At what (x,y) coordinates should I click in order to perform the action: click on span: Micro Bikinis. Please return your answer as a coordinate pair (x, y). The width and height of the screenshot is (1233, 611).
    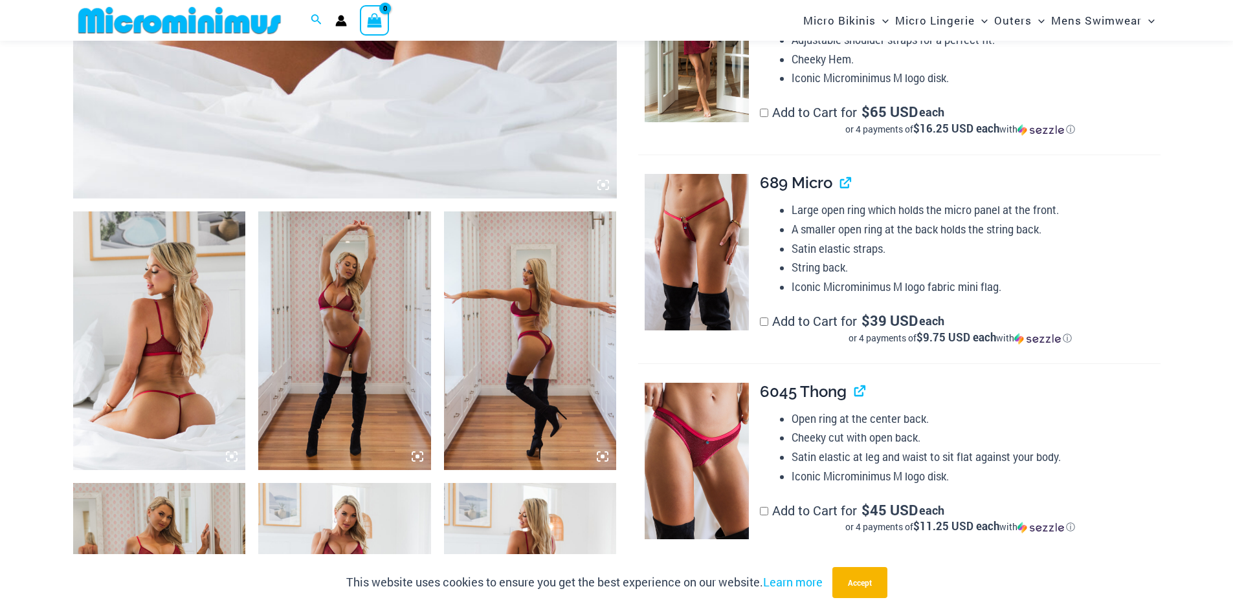
    Looking at the image, I should click on (839, 20).